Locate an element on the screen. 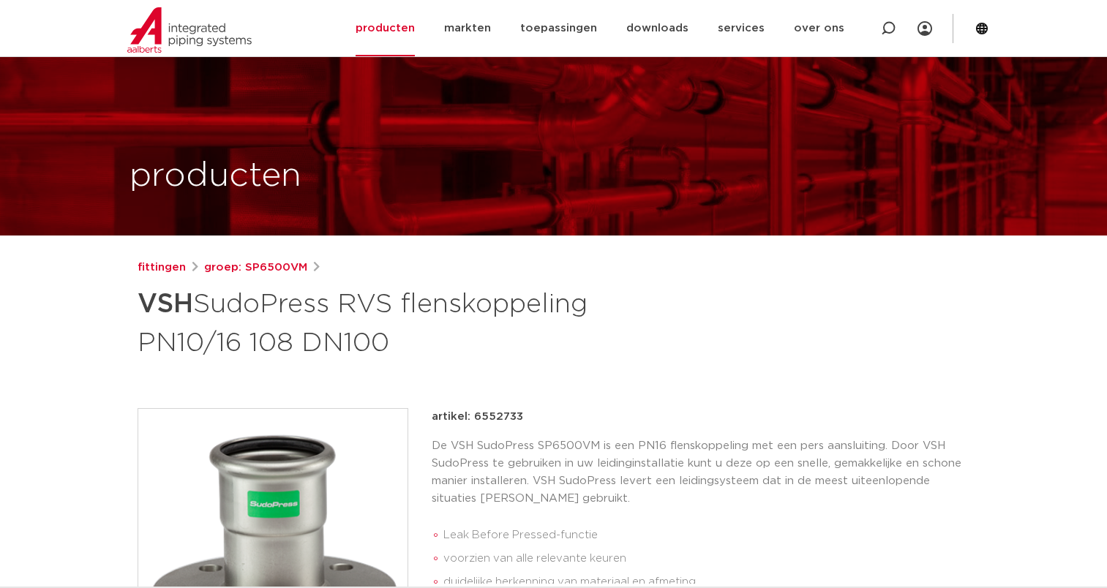 The height and width of the screenshot is (588, 1107). li: Leak Before Pressed-functie is located at coordinates (707, 536).